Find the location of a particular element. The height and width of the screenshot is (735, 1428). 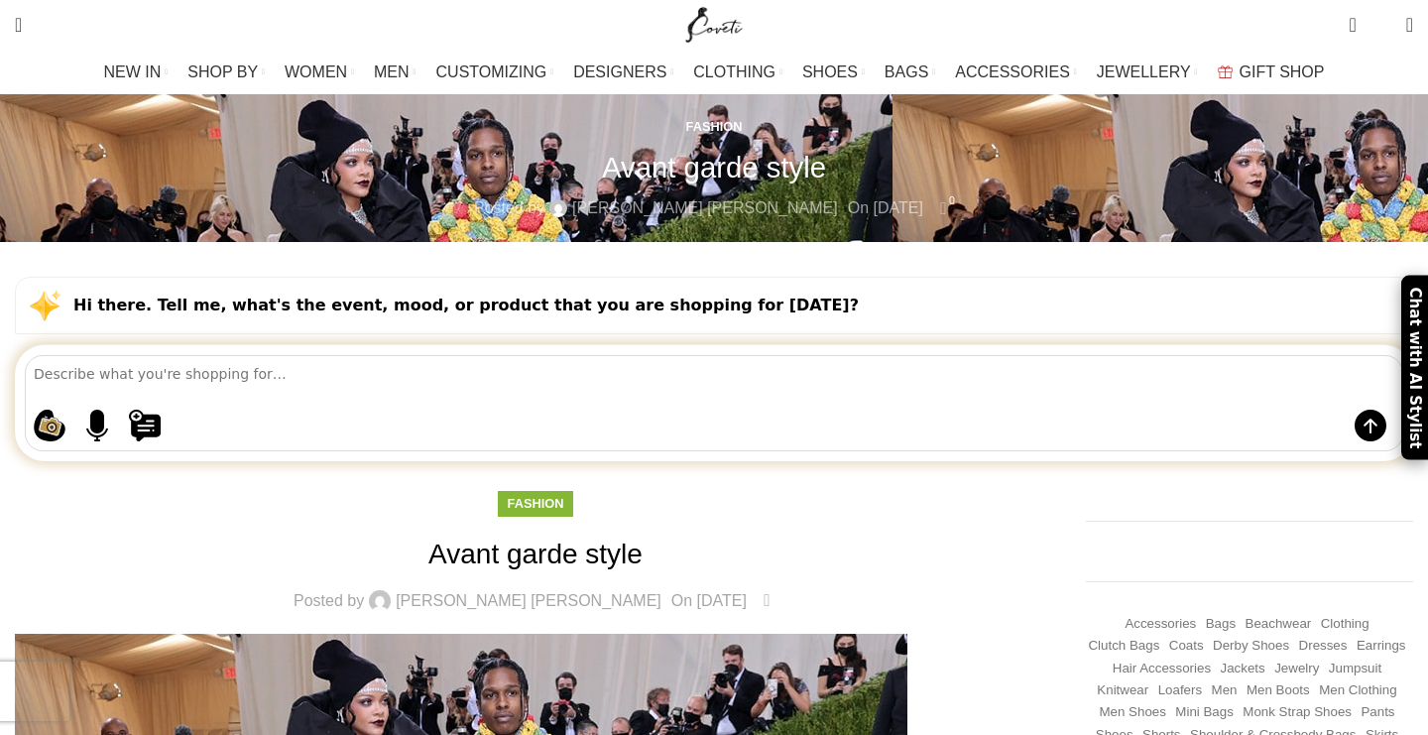

a: Knitwear (484 items) is located at coordinates (1123, 690).